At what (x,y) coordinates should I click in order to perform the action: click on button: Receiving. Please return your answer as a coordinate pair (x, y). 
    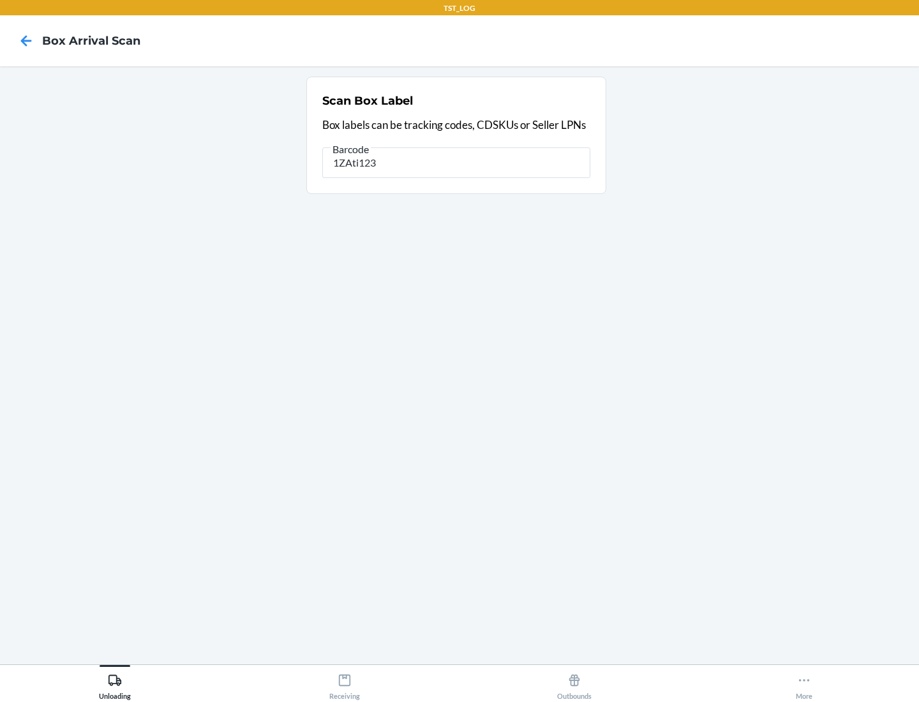
    Looking at the image, I should click on (345, 682).